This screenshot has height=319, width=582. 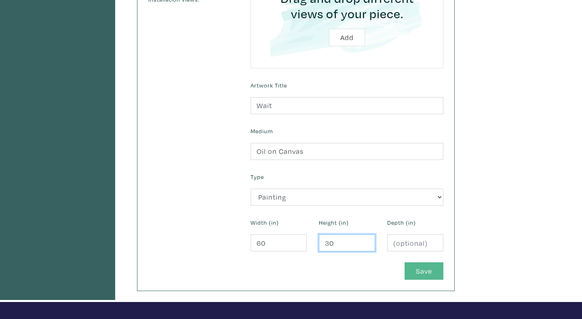 I want to click on input: Ex. Acrylic on canvas, giclee on photo paper, so click(x=347, y=151).